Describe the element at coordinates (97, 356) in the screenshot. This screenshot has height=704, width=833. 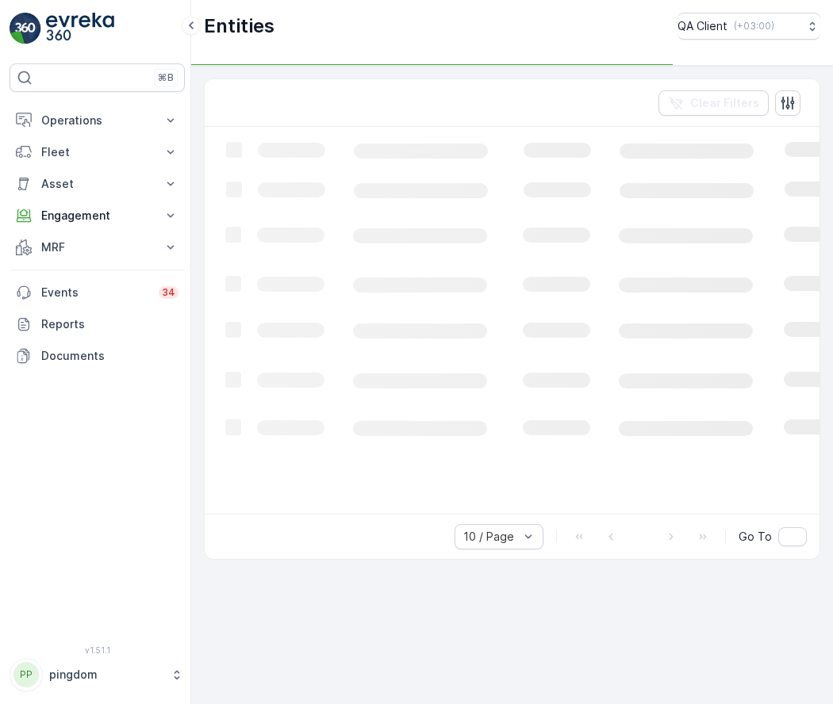
I see `a: Documents` at that location.